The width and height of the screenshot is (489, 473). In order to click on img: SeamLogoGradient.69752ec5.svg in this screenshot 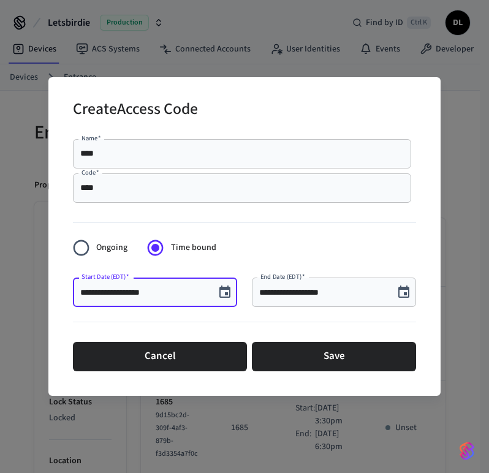, I will do `click(467, 451)`.